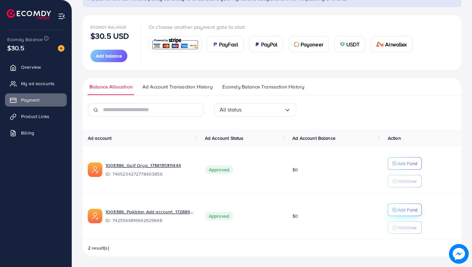 This screenshot has width=472, height=267. Describe the element at coordinates (263, 87) in the screenshot. I see `span: Ecomdy Balance Transaction History` at that location.